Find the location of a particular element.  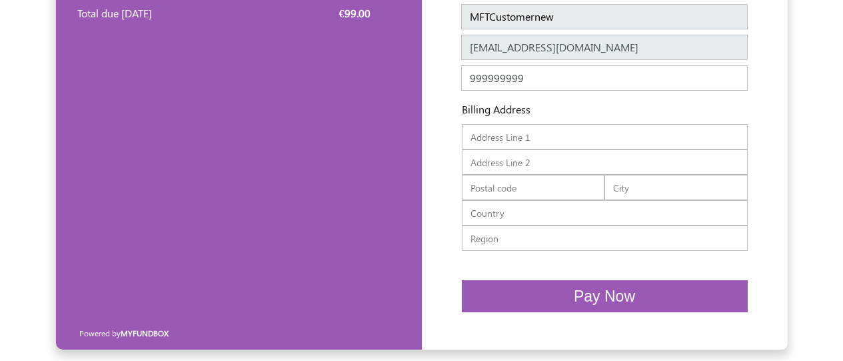

input: Address Line 2 is located at coordinates (604, 162).